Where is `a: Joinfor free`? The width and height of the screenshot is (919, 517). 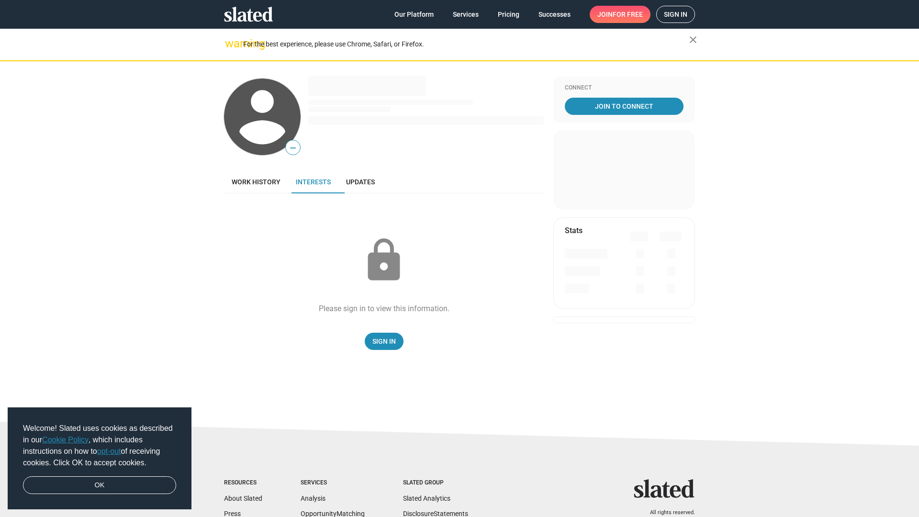 a: Joinfor free is located at coordinates (620, 14).